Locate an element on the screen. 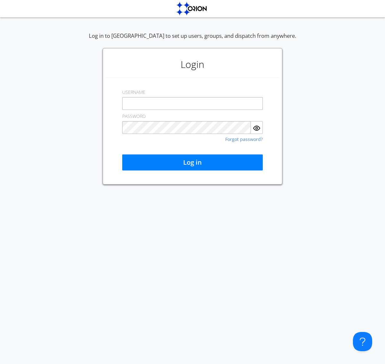  button: Show Password is located at coordinates (257, 128).